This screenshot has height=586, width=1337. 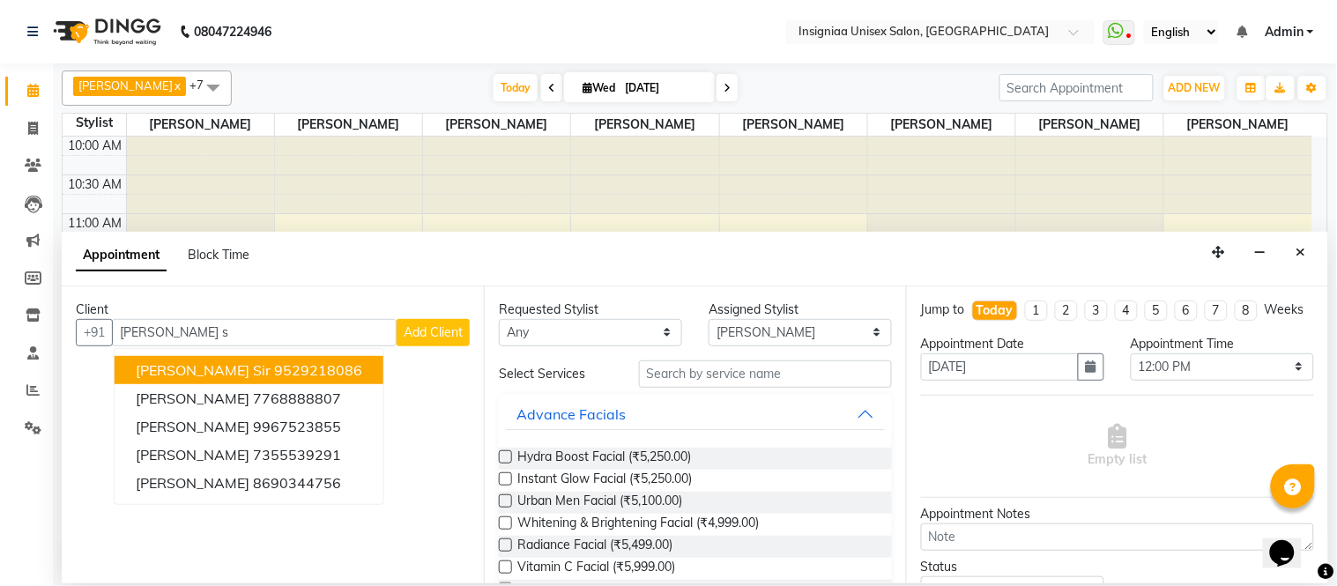 I want to click on button: +91, so click(x=94, y=332).